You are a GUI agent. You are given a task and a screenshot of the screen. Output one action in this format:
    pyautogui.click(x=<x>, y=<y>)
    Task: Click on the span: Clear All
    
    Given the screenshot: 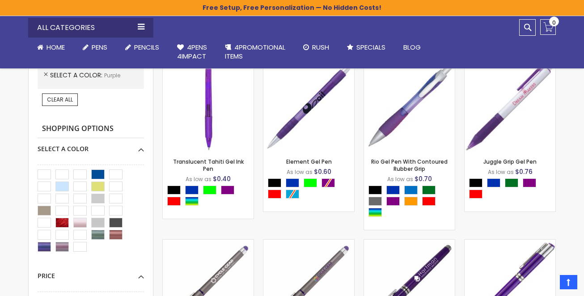 What is the action you would take?
    pyautogui.click(x=60, y=99)
    